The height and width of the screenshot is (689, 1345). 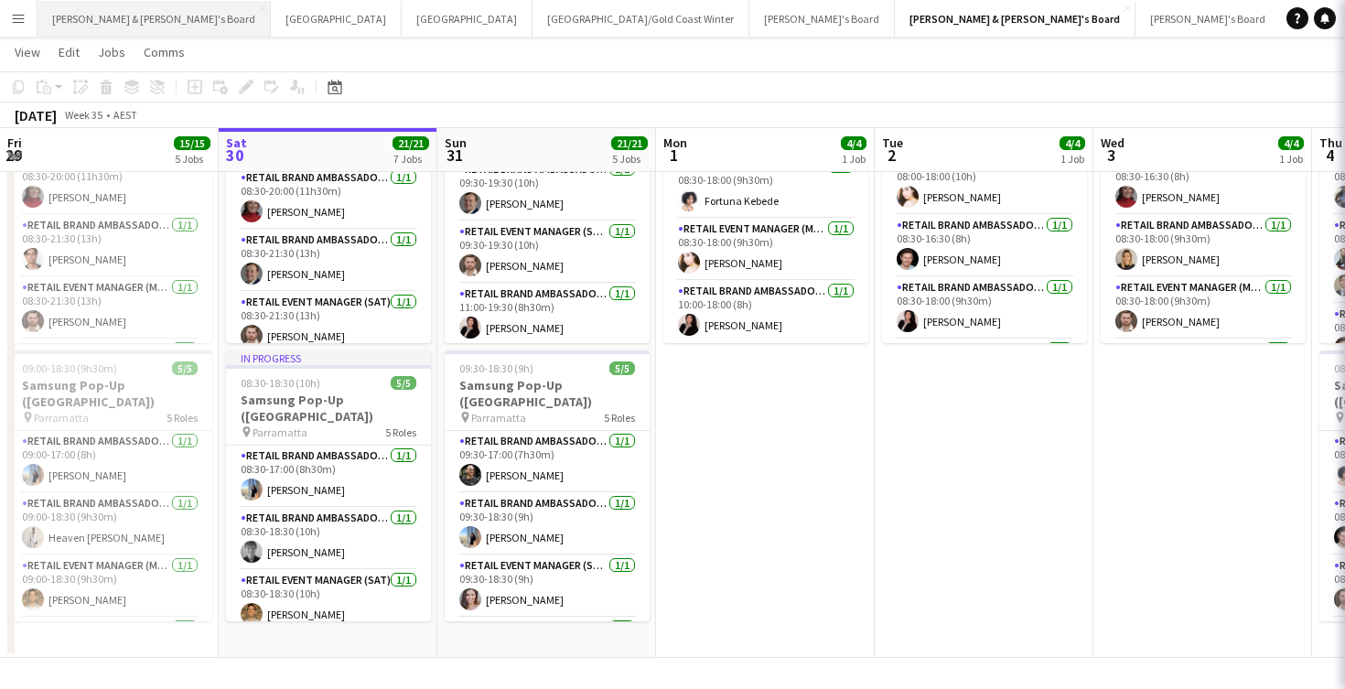 I want to click on span: Week 35, so click(x=83, y=114).